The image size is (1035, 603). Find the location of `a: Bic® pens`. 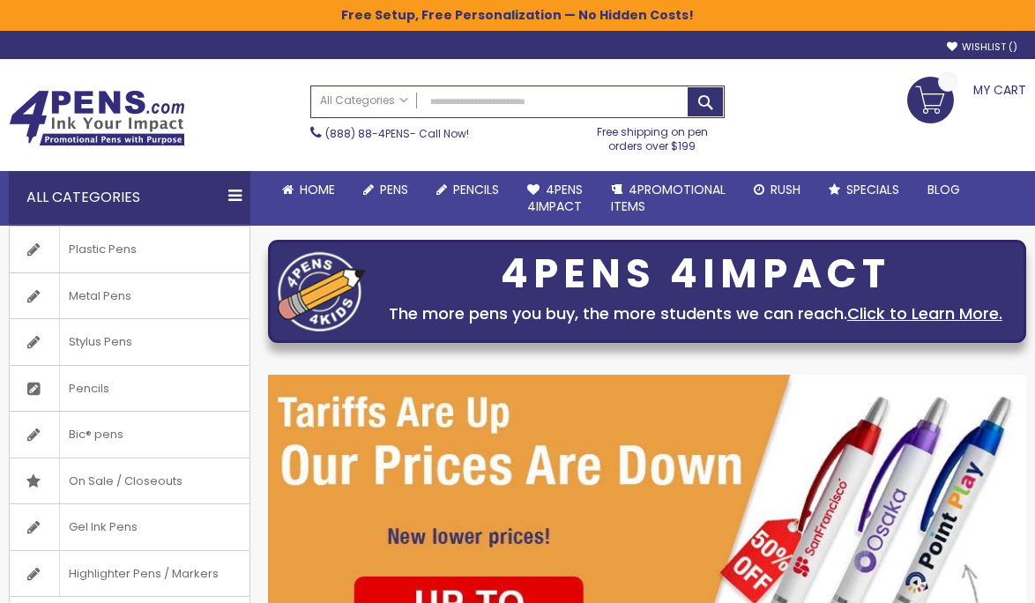

a: Bic® pens is located at coordinates (130, 435).